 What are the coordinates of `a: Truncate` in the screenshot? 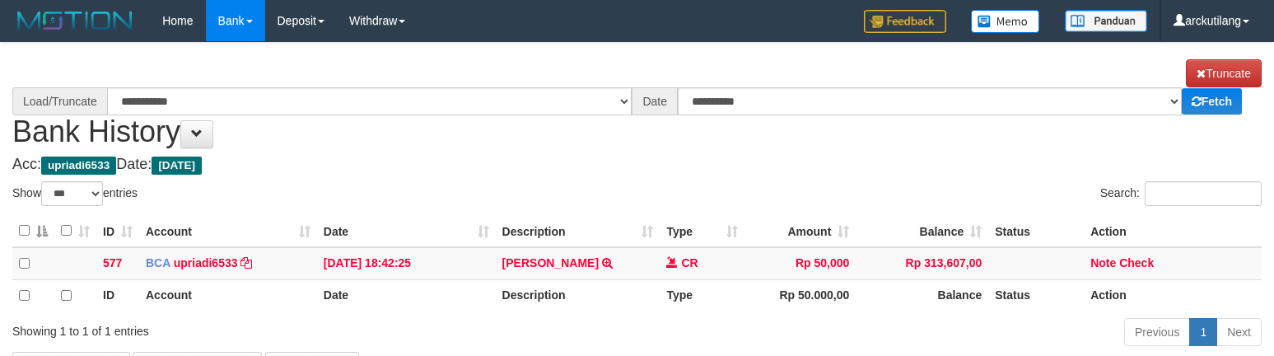 It's located at (1223, 73).